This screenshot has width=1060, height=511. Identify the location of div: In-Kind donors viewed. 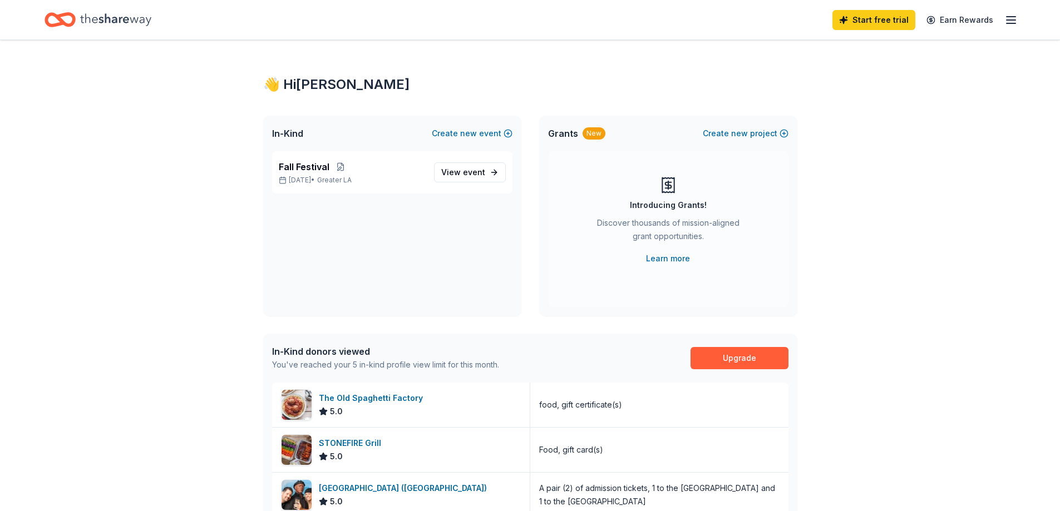
(386, 352).